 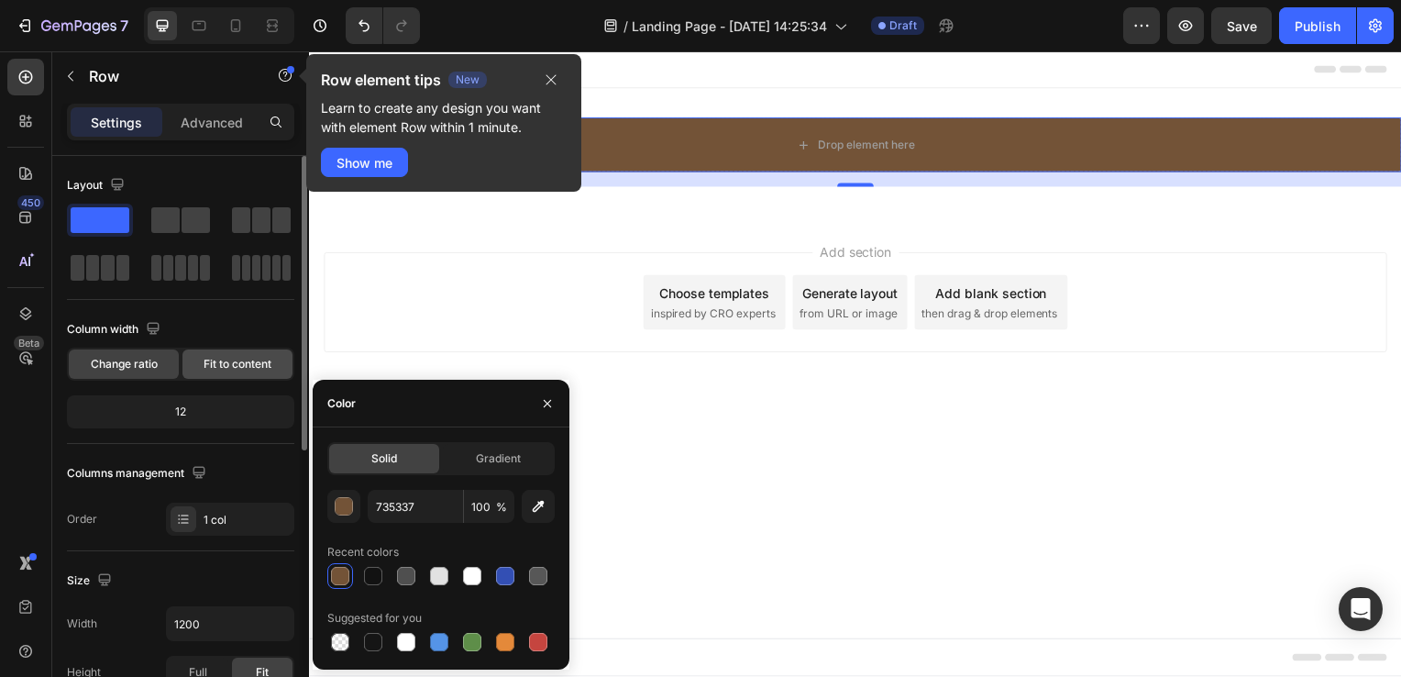 I want to click on div: Layout, so click(x=97, y=185).